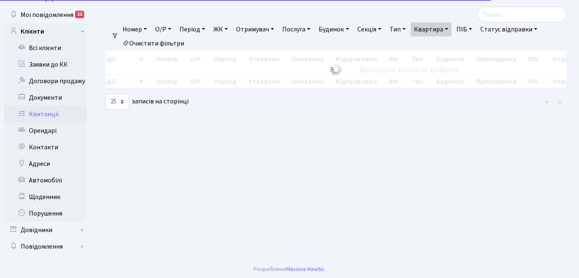  What do you see at coordinates (45, 114) in the screenshot?
I see `a: Квитанції` at bounding box center [45, 114].